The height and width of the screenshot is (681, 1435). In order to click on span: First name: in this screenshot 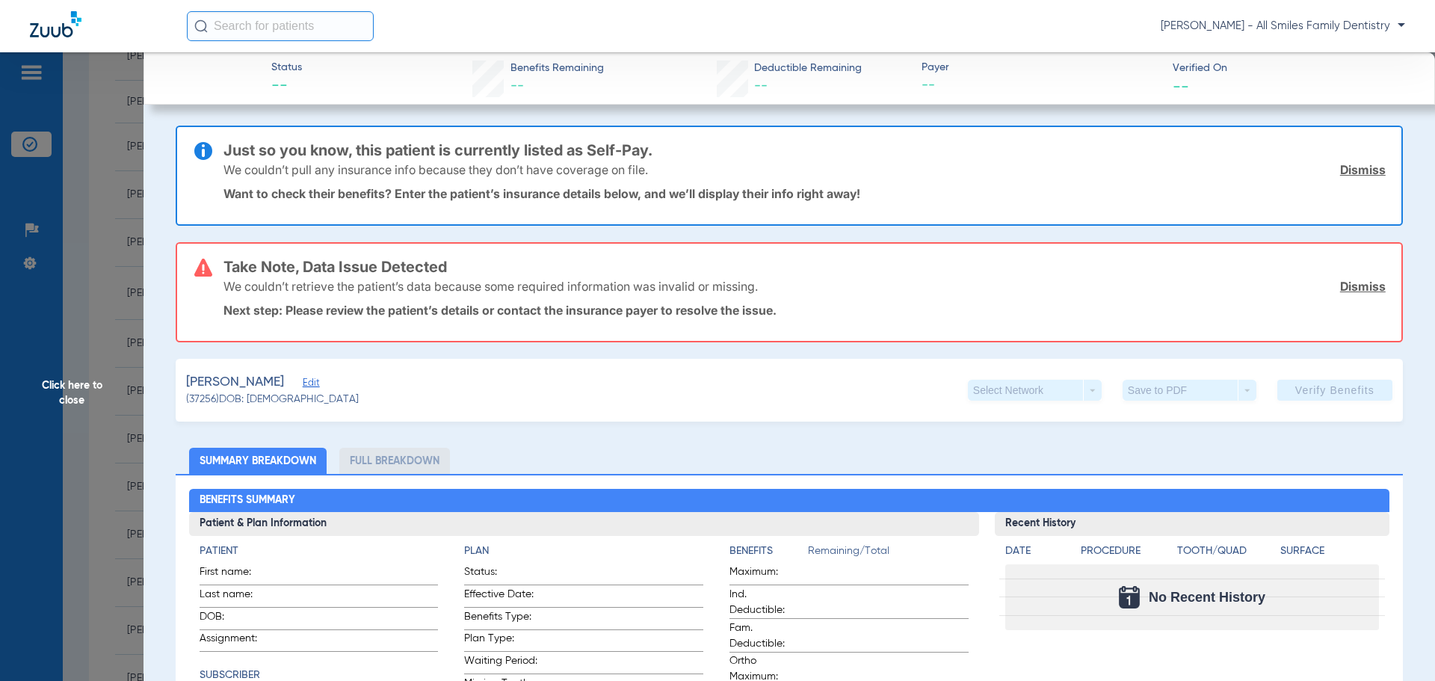, I will do `click(236, 574)`.